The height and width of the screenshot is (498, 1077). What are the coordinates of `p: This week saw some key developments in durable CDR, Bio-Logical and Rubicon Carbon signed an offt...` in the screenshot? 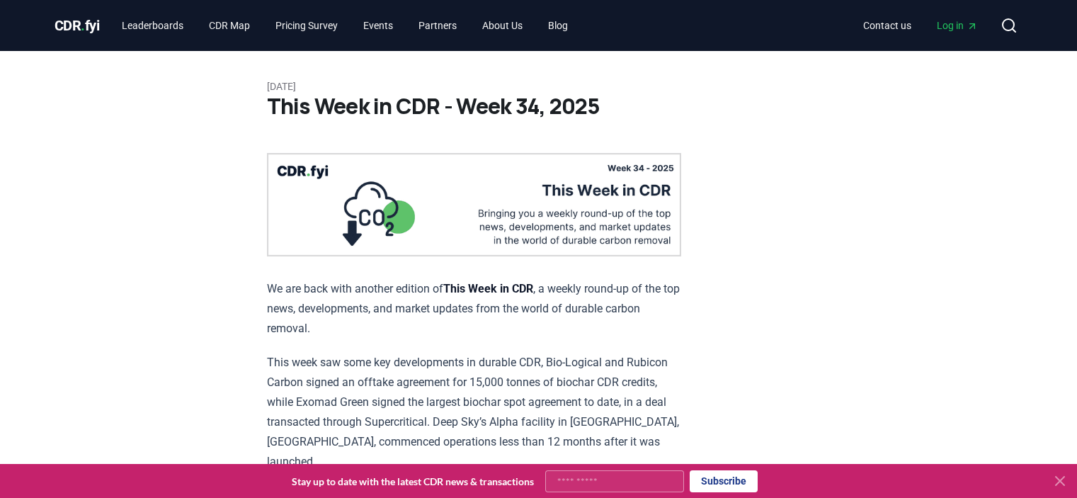 It's located at (474, 412).